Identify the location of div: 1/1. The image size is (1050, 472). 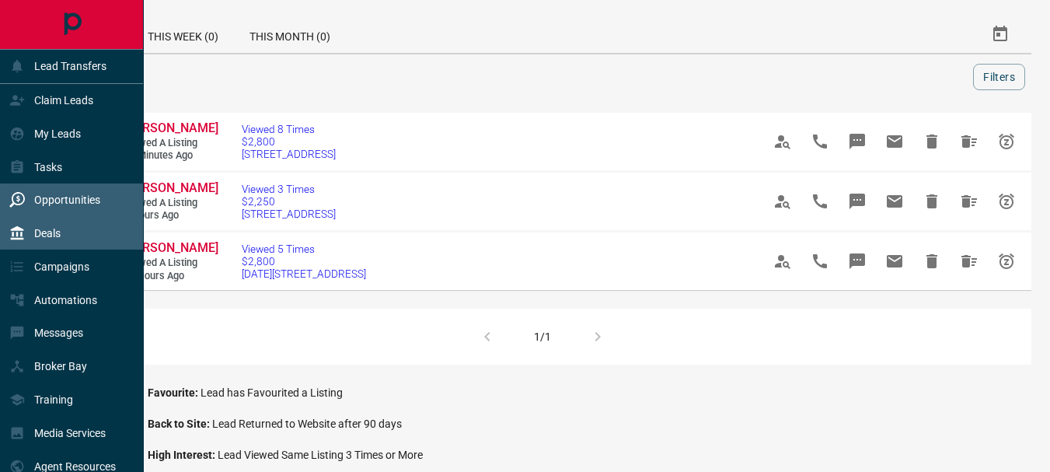
(543, 337).